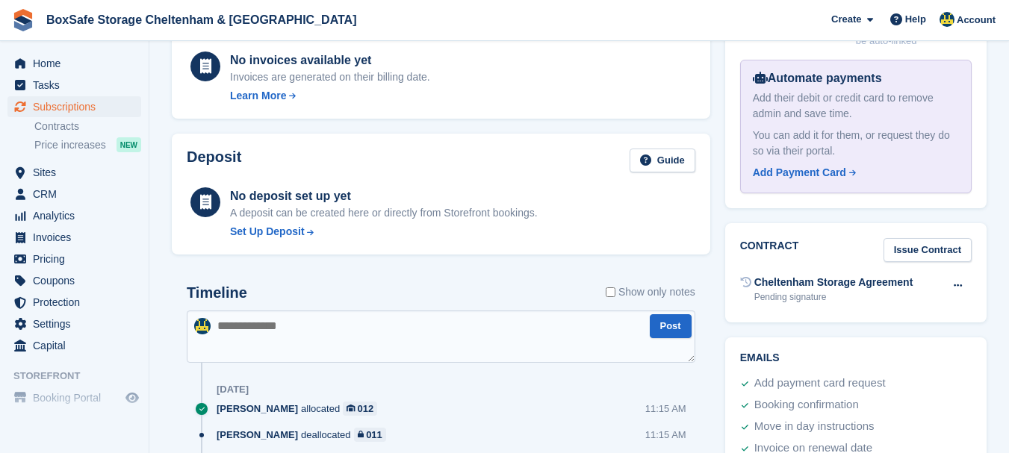  Describe the element at coordinates (856, 106) in the screenshot. I see `div: Add their debit or credit card to remove admin and save time.` at that location.